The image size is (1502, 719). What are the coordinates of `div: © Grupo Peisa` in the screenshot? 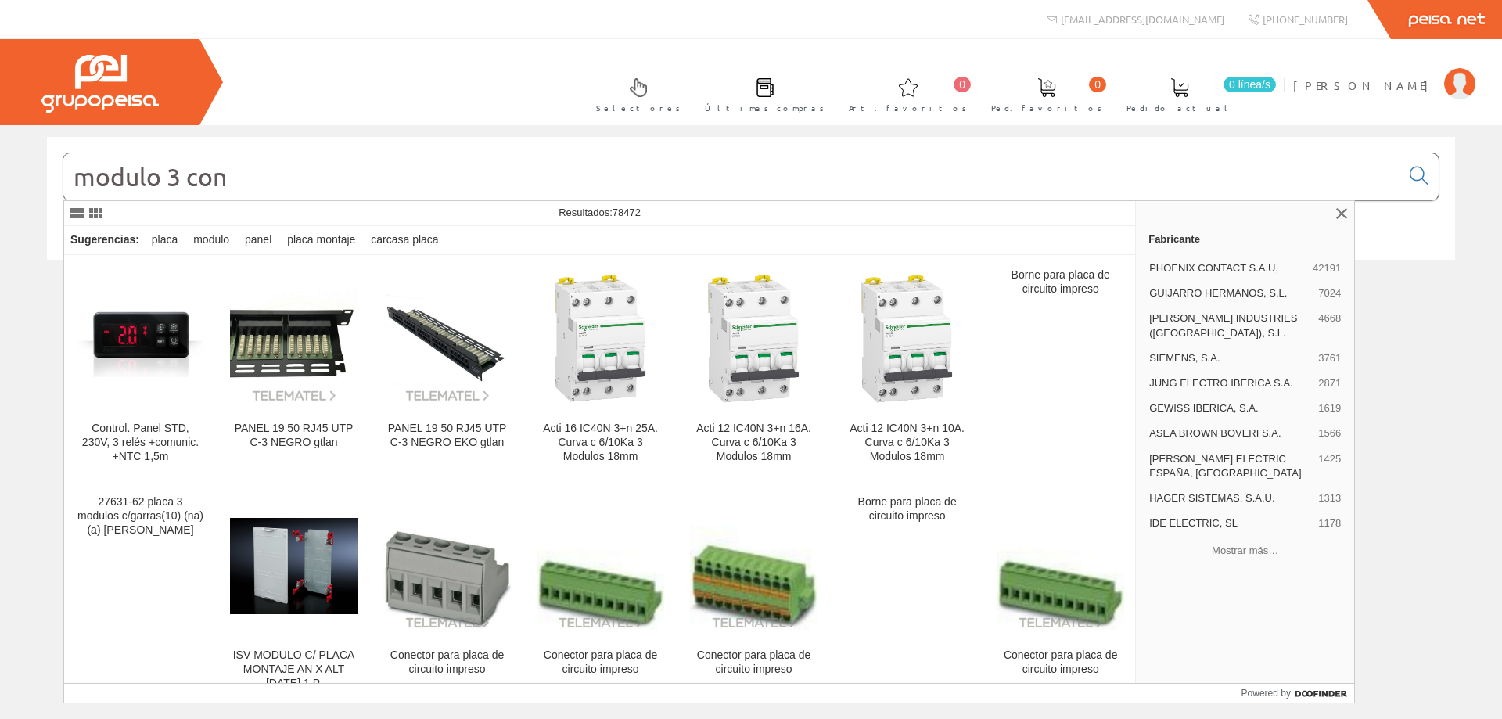 It's located at (751, 285).